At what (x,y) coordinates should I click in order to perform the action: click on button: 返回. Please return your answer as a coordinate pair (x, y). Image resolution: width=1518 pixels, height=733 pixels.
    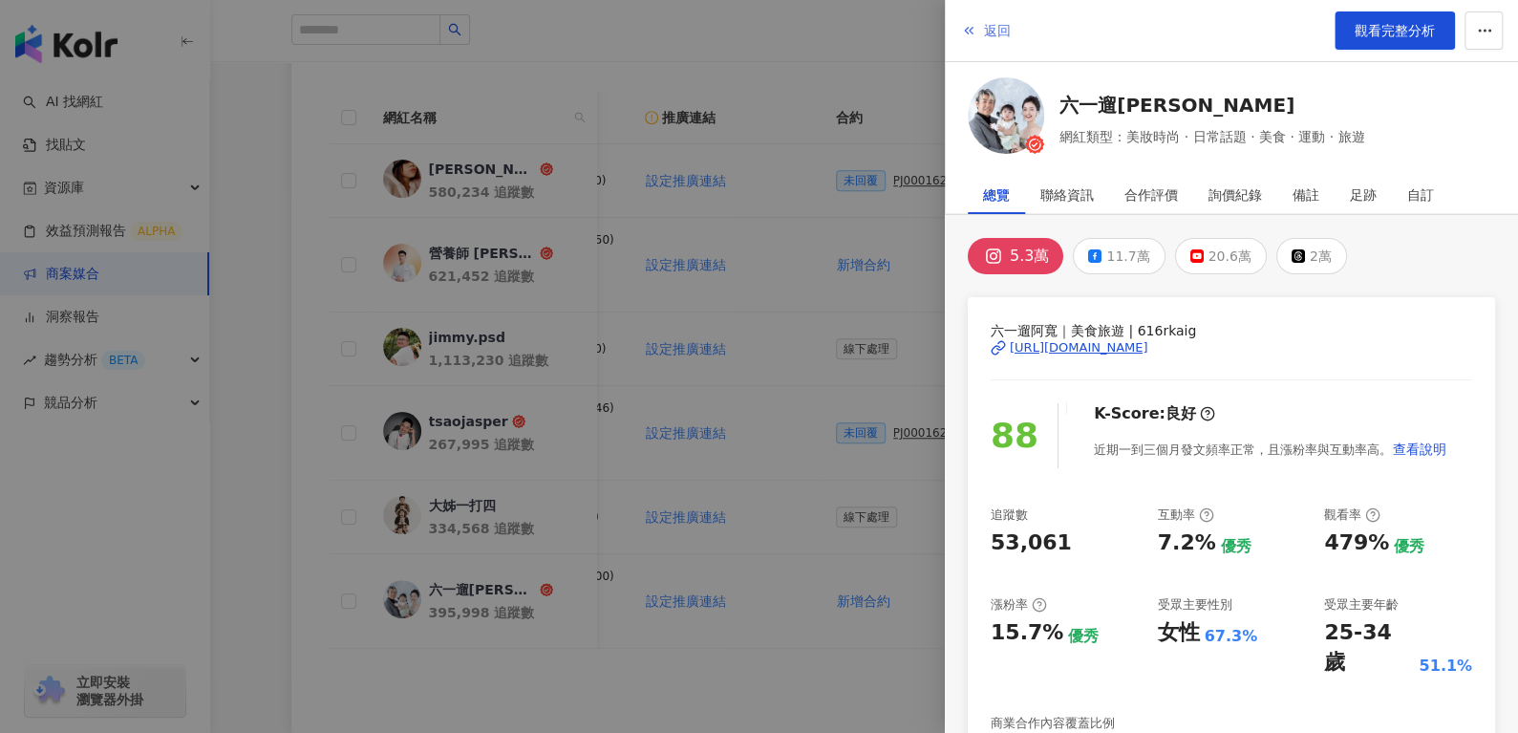
    Looking at the image, I should click on (986, 31).